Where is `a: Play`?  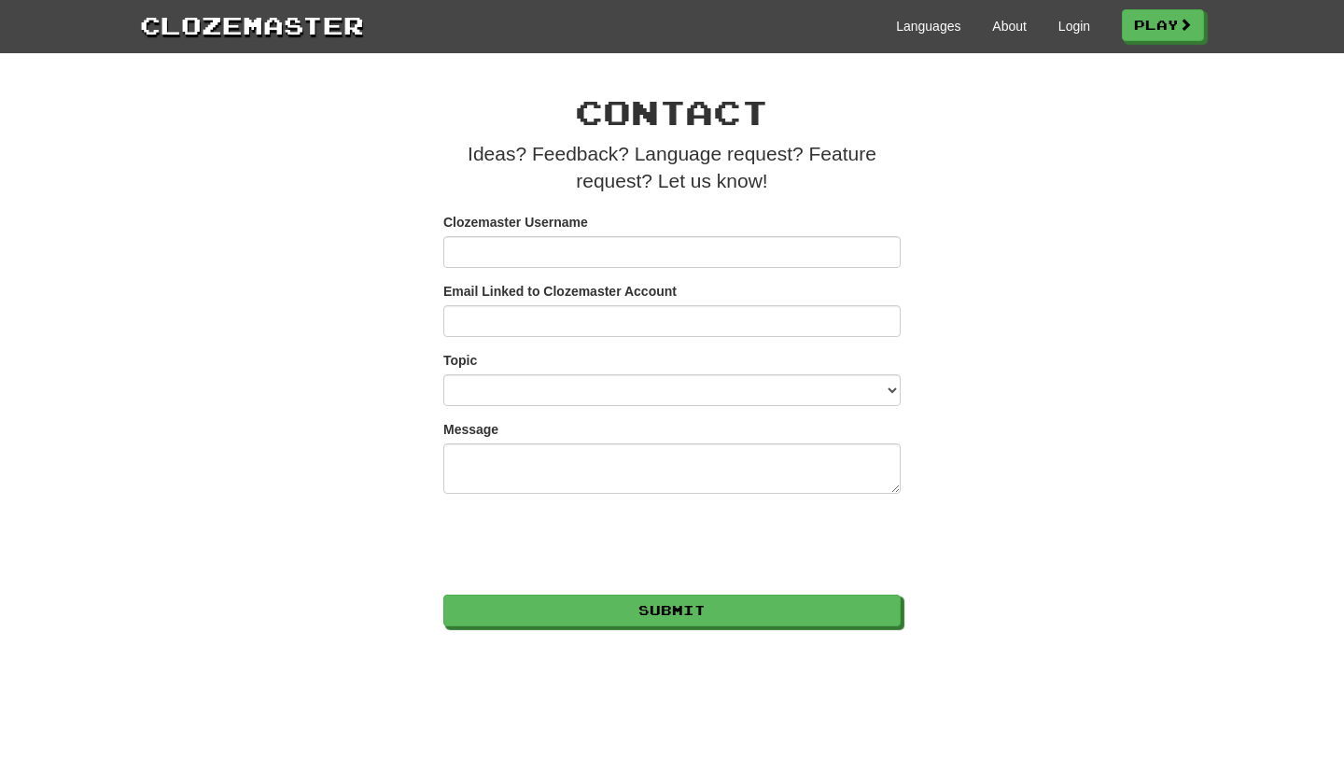
a: Play is located at coordinates (1163, 25).